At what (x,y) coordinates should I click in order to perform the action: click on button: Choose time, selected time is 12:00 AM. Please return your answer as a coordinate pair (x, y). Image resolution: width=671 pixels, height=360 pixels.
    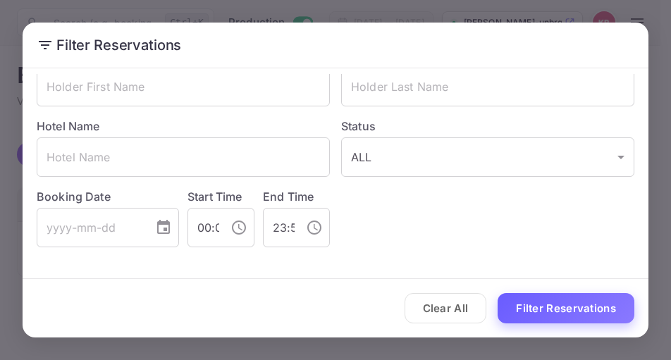
    Looking at the image, I should click on (239, 228).